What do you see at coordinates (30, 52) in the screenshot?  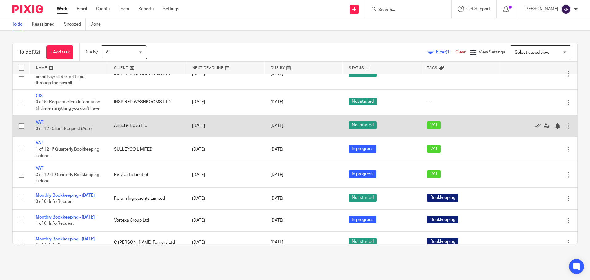 I see `h1: To do` at bounding box center [30, 52].